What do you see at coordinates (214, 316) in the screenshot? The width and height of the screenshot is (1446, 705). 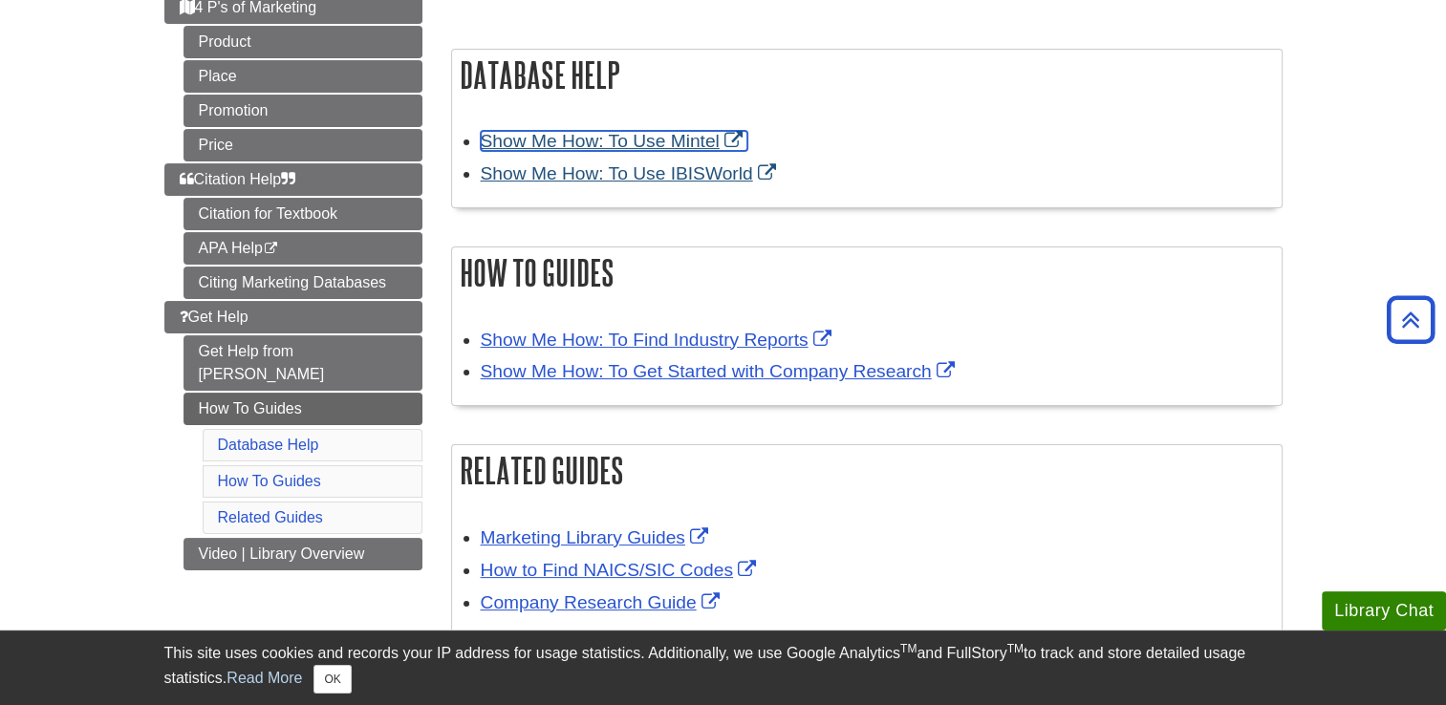 I see `span: Get Help` at bounding box center [214, 316].